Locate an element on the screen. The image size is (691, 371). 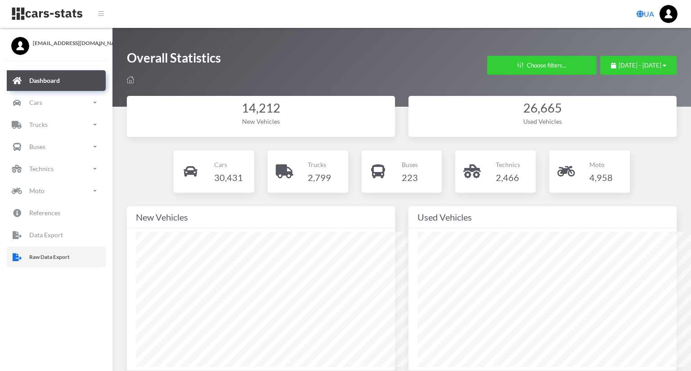
button: Choose filters... is located at coordinates (542, 65).